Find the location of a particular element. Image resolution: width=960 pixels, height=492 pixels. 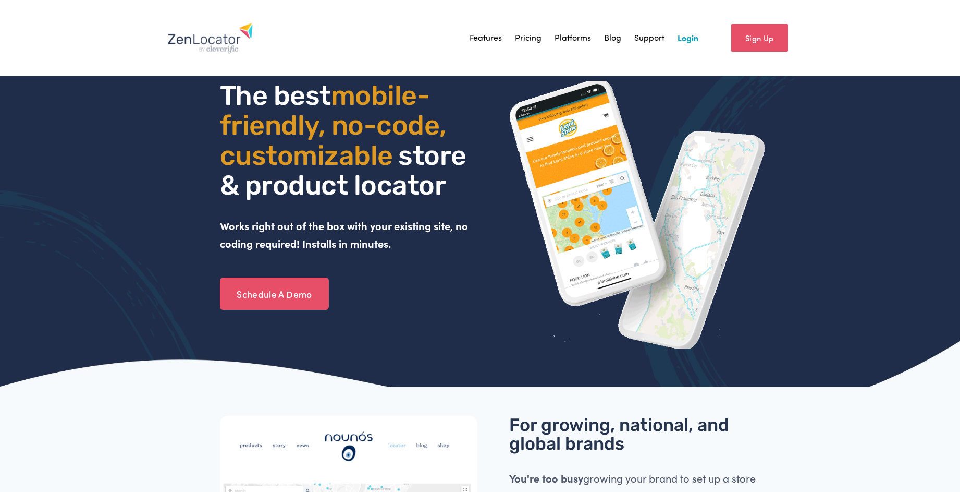

img: Zenlocator is located at coordinates (210, 38).